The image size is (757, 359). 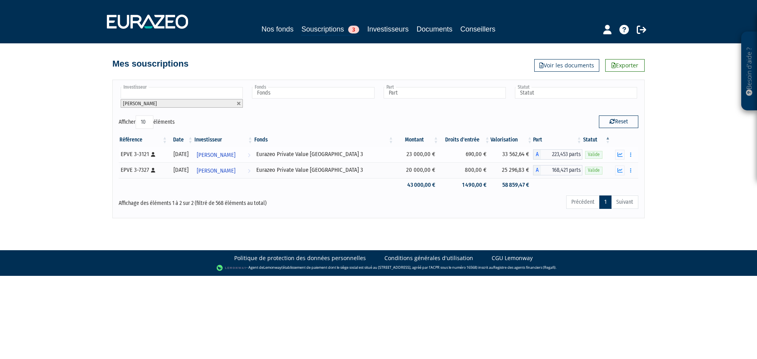 I want to click on td: 690,00 €, so click(x=465, y=155).